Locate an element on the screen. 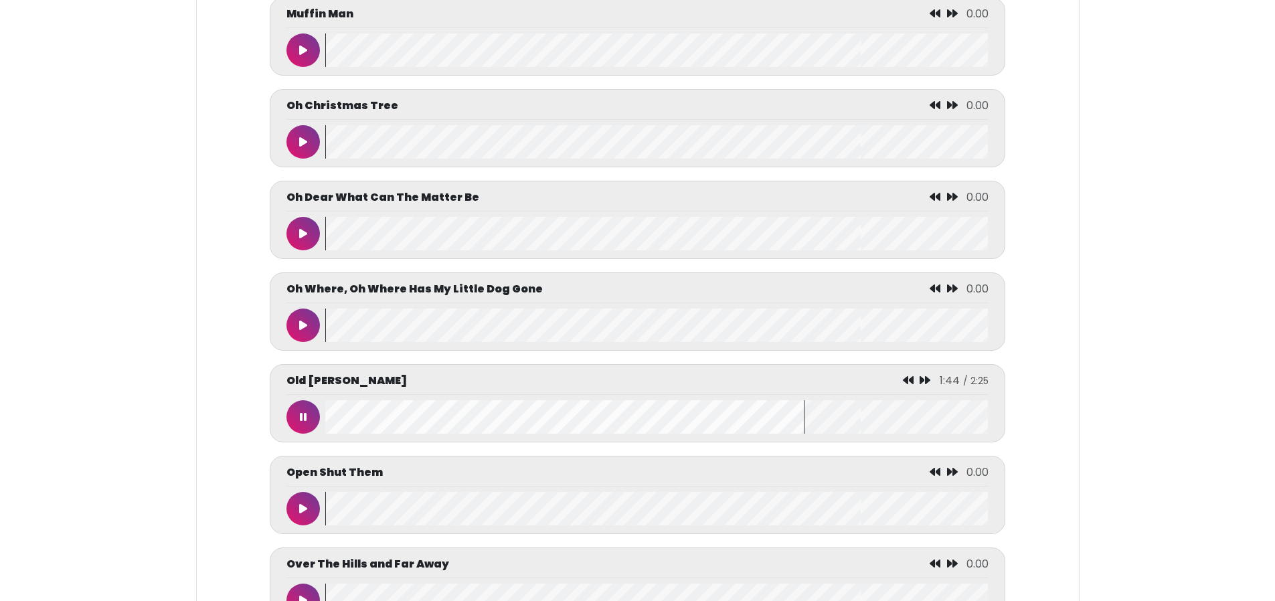 The height and width of the screenshot is (601, 1275). span: / 2:25 is located at coordinates (976, 381).